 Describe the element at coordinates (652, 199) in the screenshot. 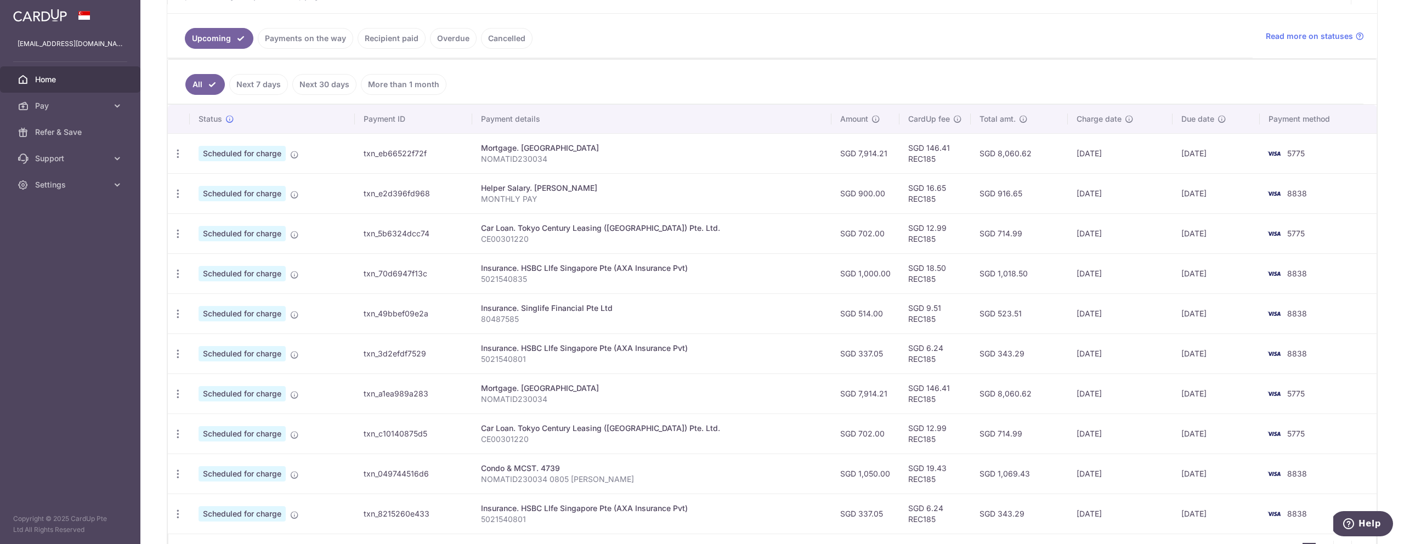

I see `p: MONTHLY PAY` at that location.